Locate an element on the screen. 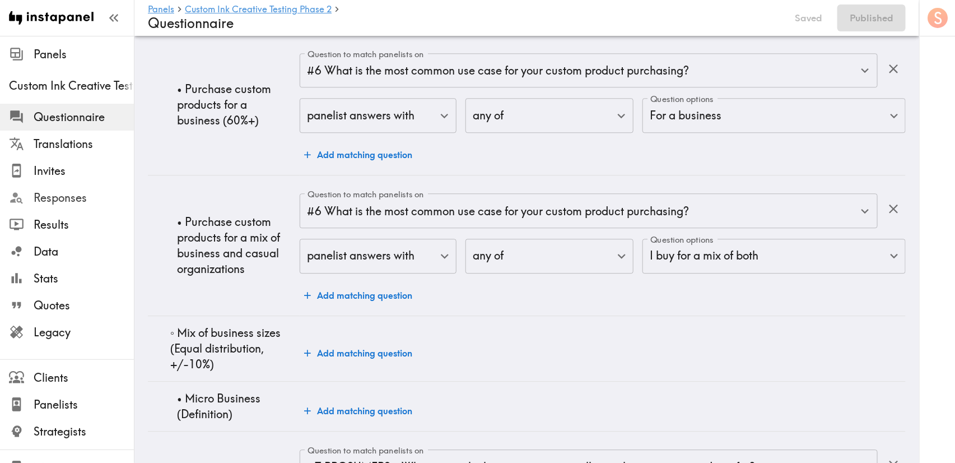 The height and width of the screenshot is (463, 955). span: Questionnaire is located at coordinates (83, 117).